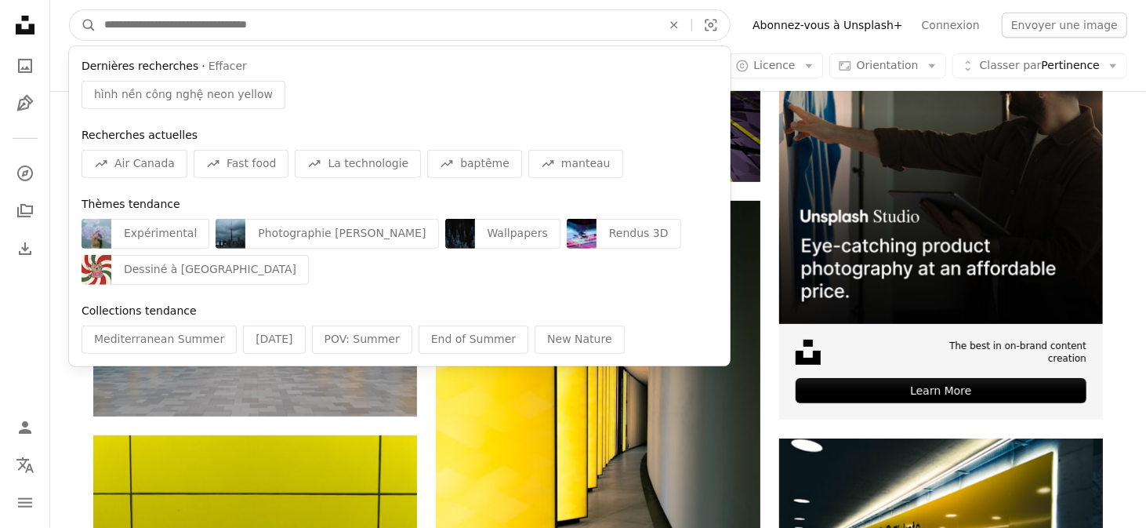  I want to click on button: Classer parPertinence, so click(1039, 66).